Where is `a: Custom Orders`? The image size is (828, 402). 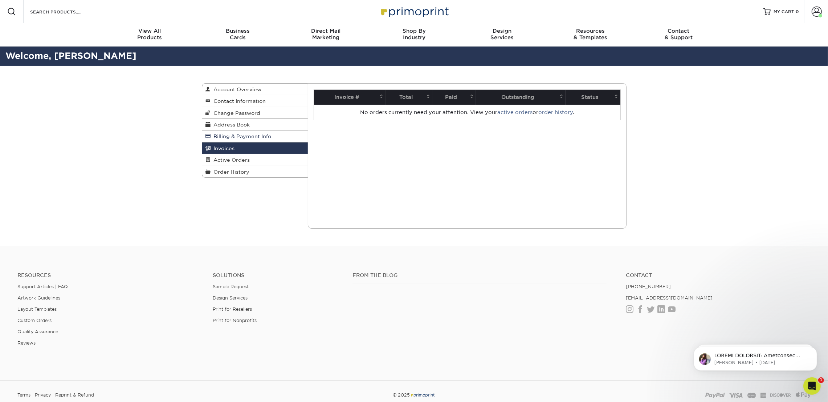
a: Custom Orders is located at coordinates (34, 320).